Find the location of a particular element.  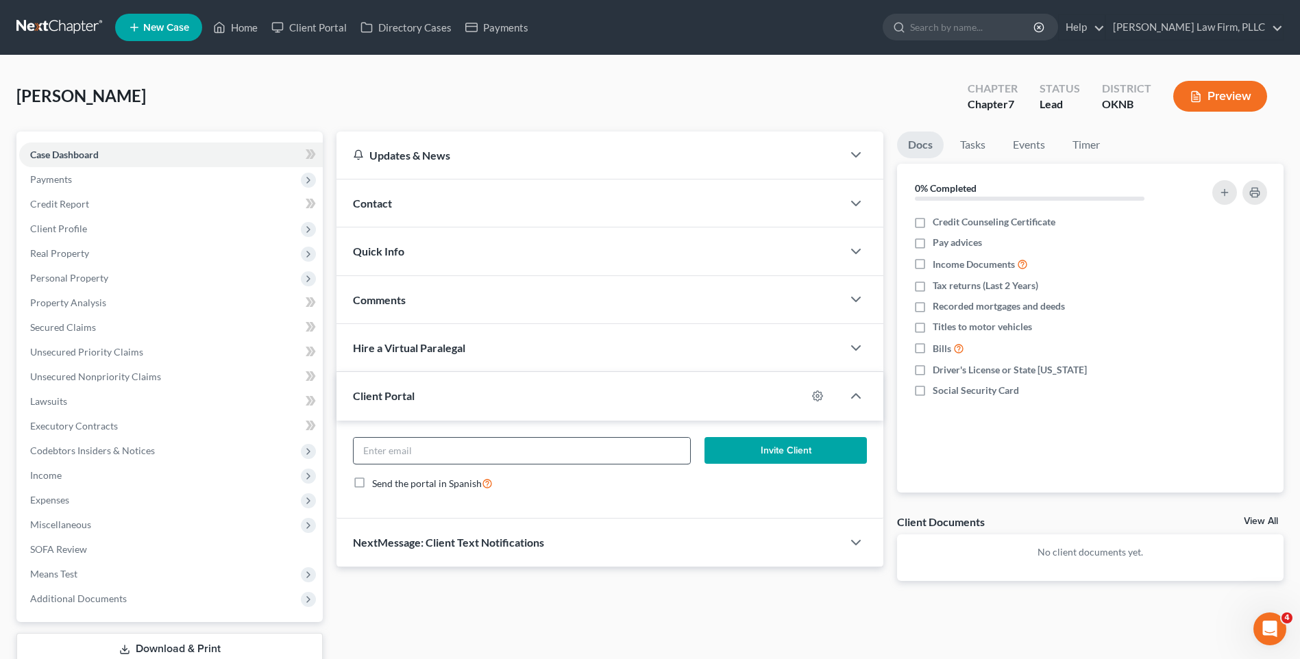

span: Send the portal in Spanish is located at coordinates (427, 483).